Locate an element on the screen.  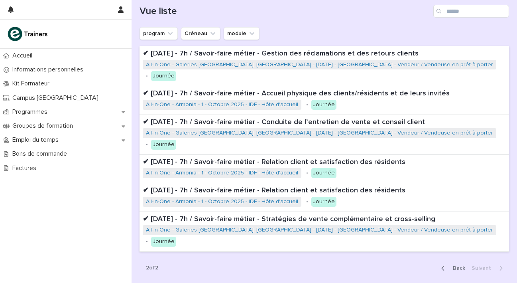
p: Programmes is located at coordinates (32, 112).